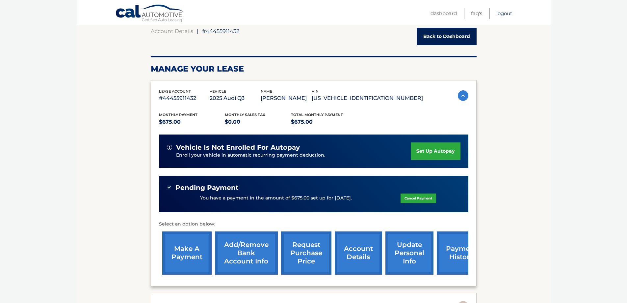 The height and width of the screenshot is (303, 627). What do you see at coordinates (184, 98) in the screenshot?
I see `p: #44455911432` at bounding box center [184, 98].